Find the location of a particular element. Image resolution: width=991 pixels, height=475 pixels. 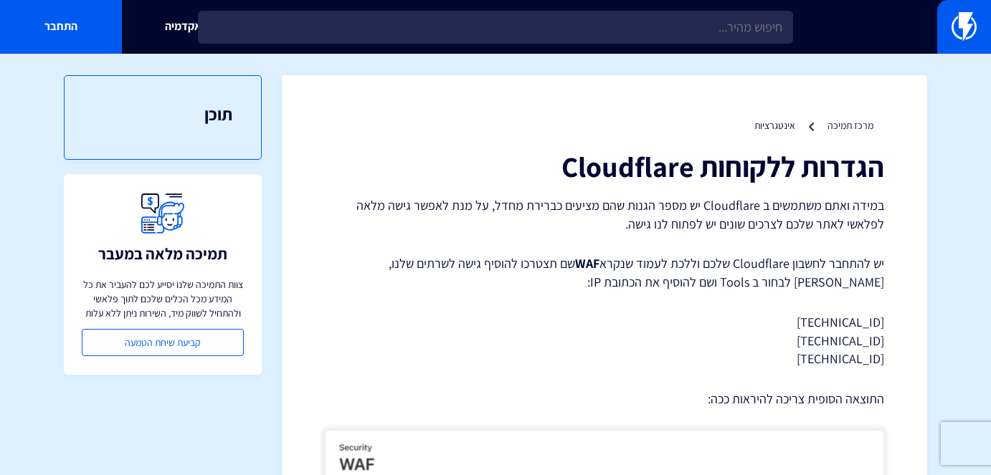

strong: WAF is located at coordinates (587, 263).